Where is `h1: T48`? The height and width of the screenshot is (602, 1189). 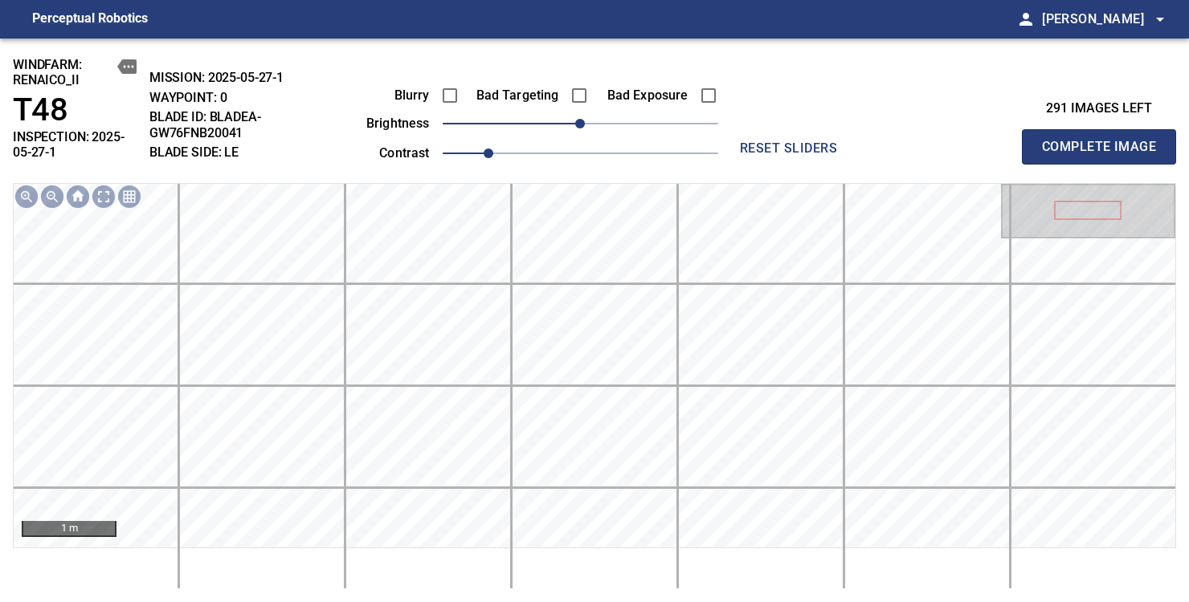 h1: T48 is located at coordinates (75, 110).